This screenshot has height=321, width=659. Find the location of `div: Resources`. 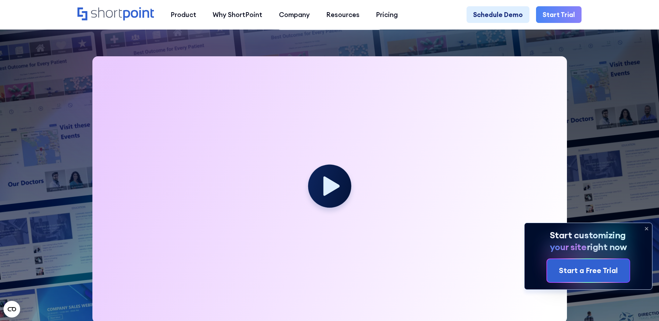

div: Resources is located at coordinates (343, 15).